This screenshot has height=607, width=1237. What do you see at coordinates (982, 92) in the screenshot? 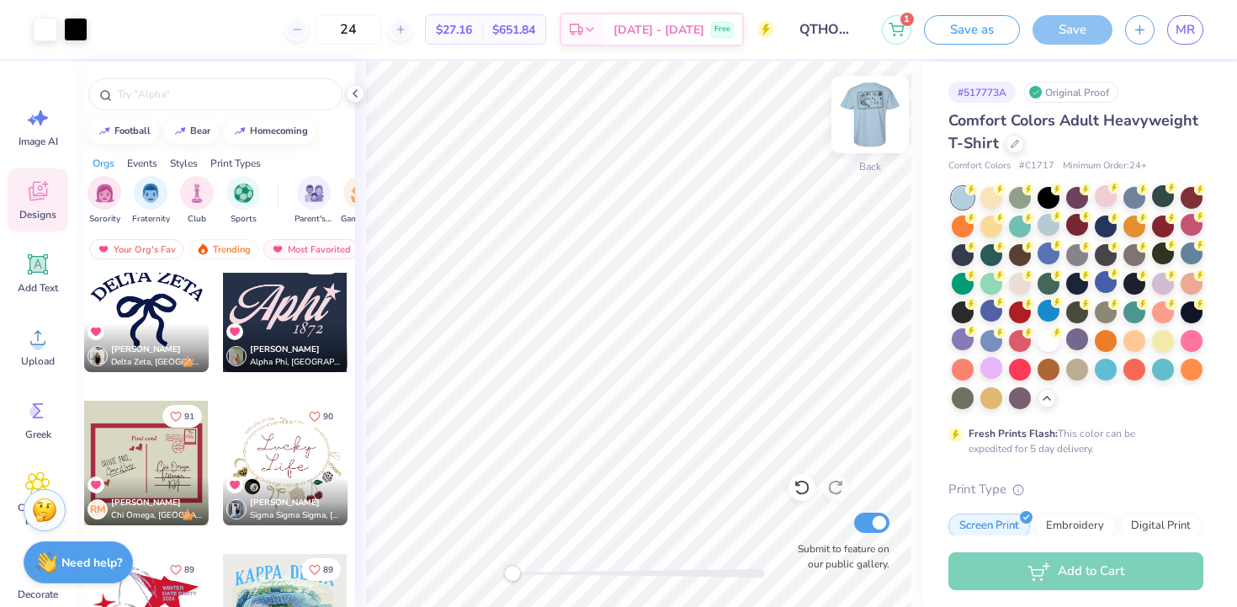
I see `div: # 517773A` at bounding box center [982, 92].